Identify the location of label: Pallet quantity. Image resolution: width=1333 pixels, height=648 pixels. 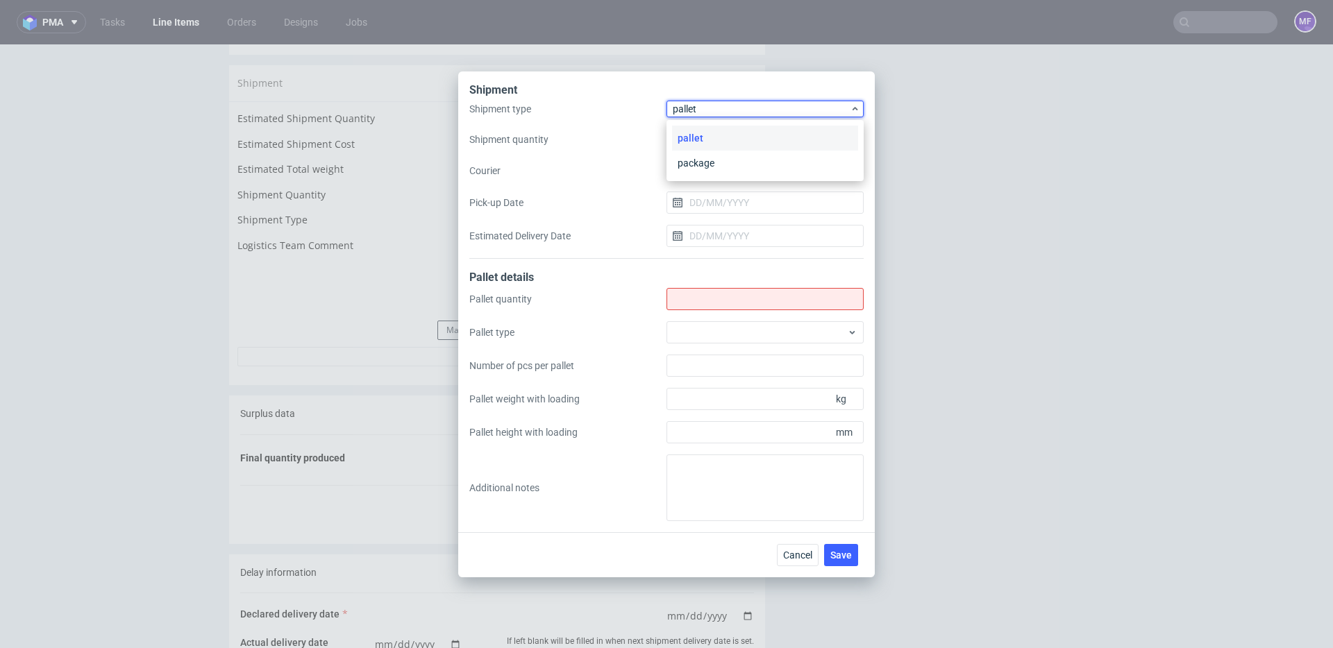
(568, 299).